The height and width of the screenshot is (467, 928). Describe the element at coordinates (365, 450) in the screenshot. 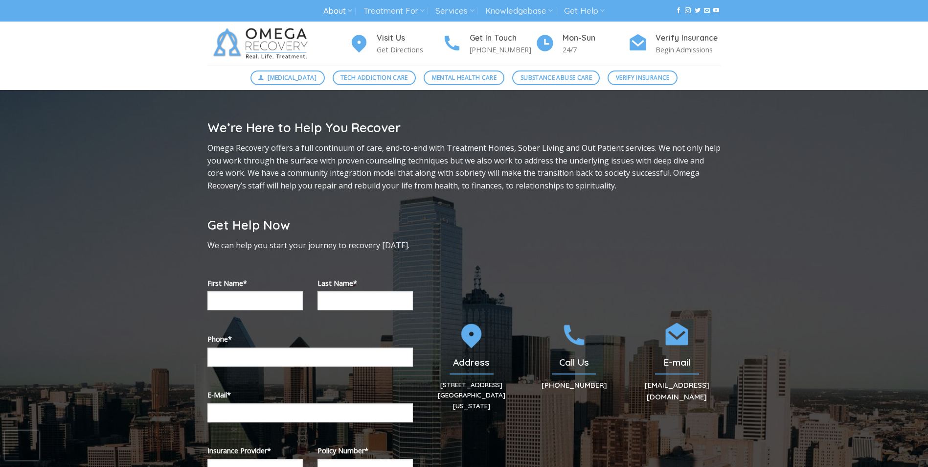

I see `label: Policy Number*` at that location.